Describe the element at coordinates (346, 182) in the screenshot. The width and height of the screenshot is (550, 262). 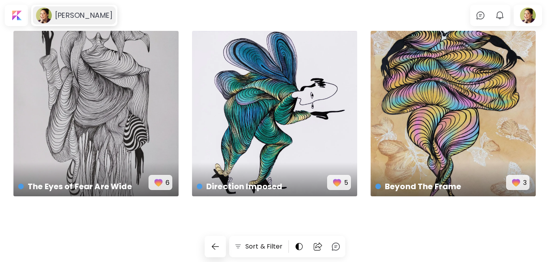
I see `p: 5` at that location.